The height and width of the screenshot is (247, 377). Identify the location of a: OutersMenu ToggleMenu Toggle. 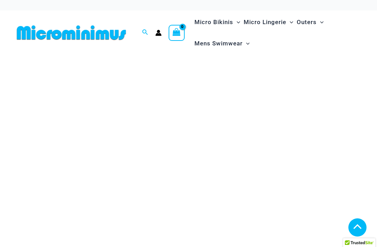
(310, 22).